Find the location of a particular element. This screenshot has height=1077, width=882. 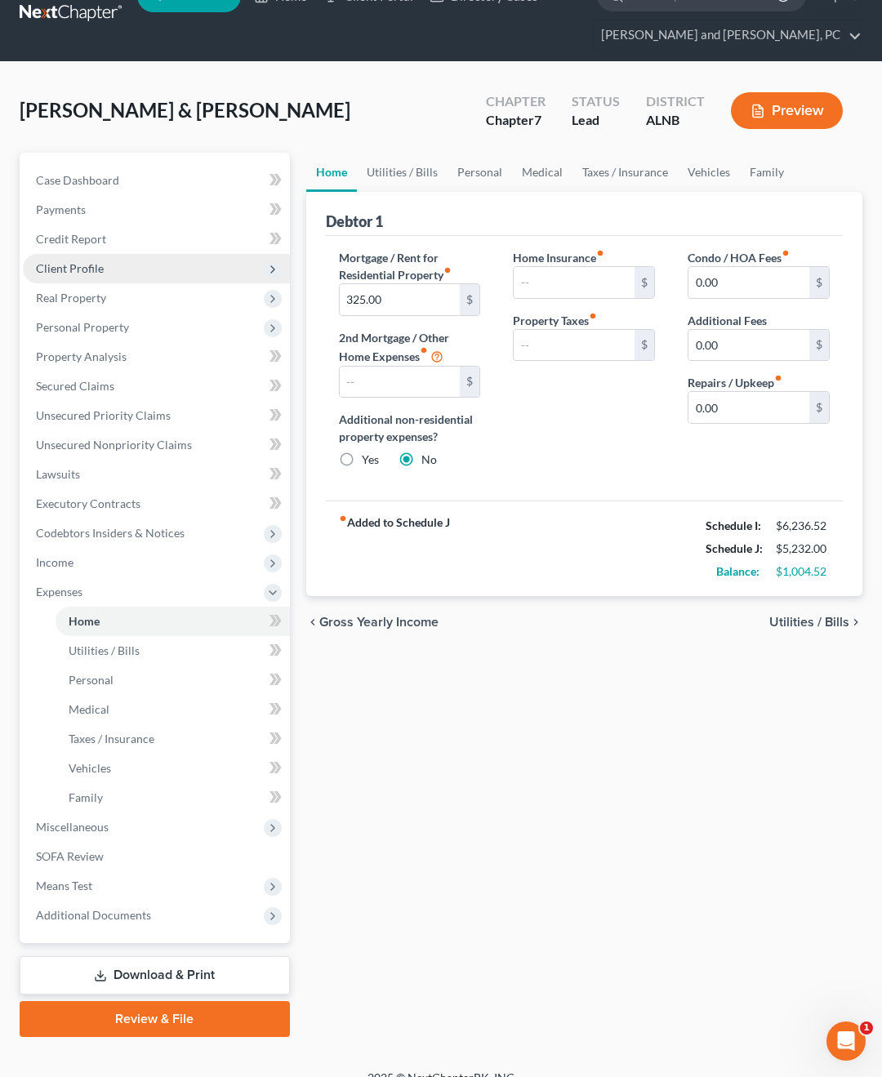

a: Case Dashboard is located at coordinates (156, 180).